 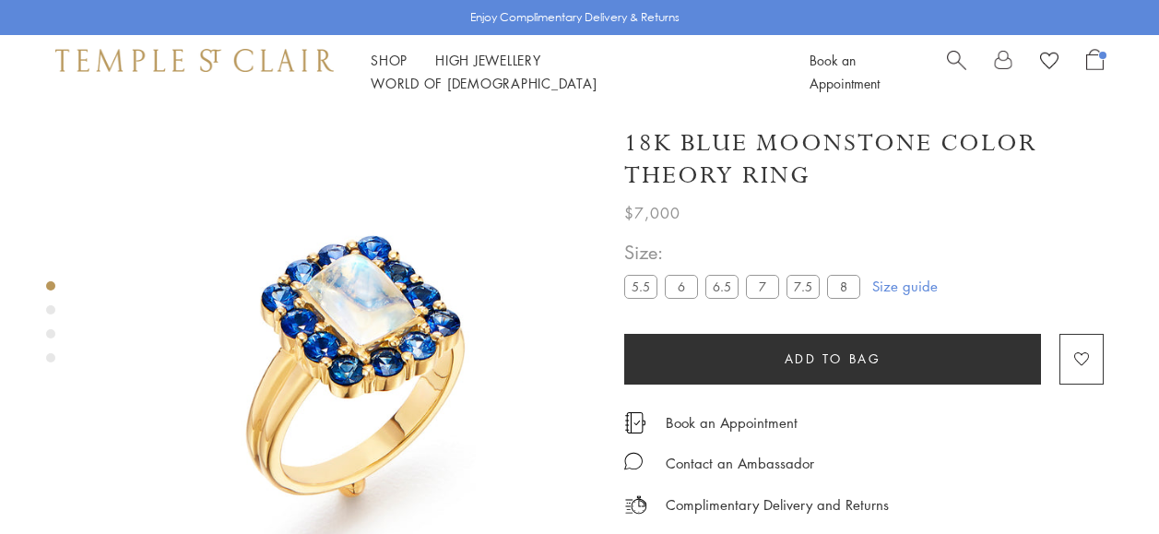 I want to click on img: Temple St. Clair, so click(x=195, y=60).